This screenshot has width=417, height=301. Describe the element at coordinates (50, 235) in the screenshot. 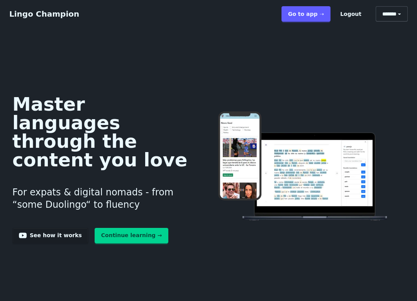

I see `a: See how it works` at that location.